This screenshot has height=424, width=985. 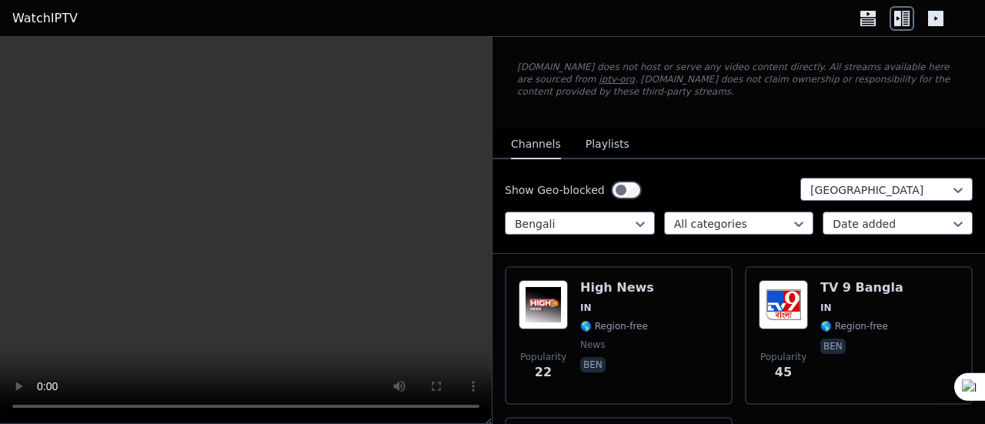 What do you see at coordinates (784, 373) in the screenshot?
I see `span: 45` at bounding box center [784, 373].